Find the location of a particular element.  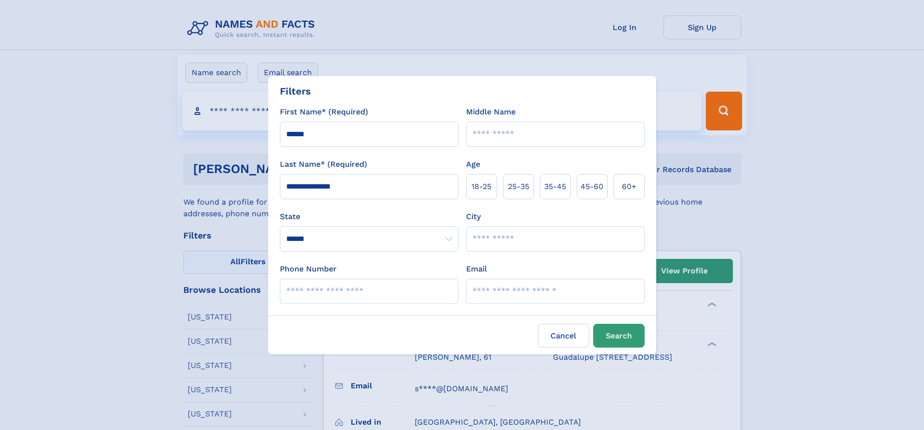

label: Phone Number is located at coordinates (308, 269).